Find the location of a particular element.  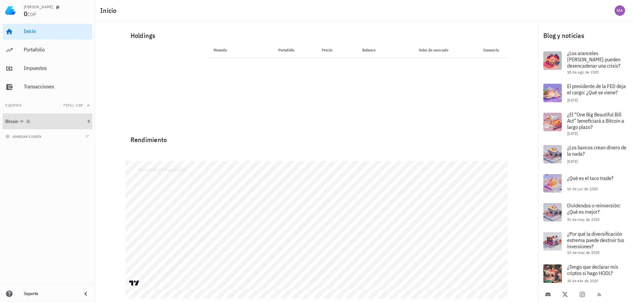

div: Soporte is located at coordinates (50, 294).